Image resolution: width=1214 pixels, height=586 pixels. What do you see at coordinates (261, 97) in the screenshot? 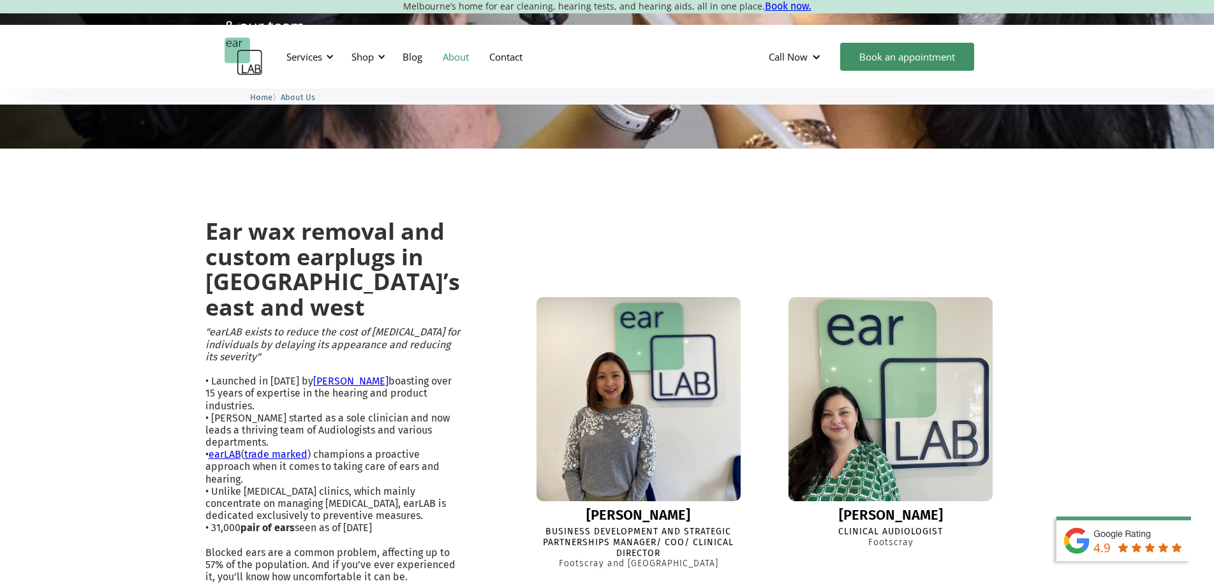
I see `span: Home` at bounding box center [261, 97].